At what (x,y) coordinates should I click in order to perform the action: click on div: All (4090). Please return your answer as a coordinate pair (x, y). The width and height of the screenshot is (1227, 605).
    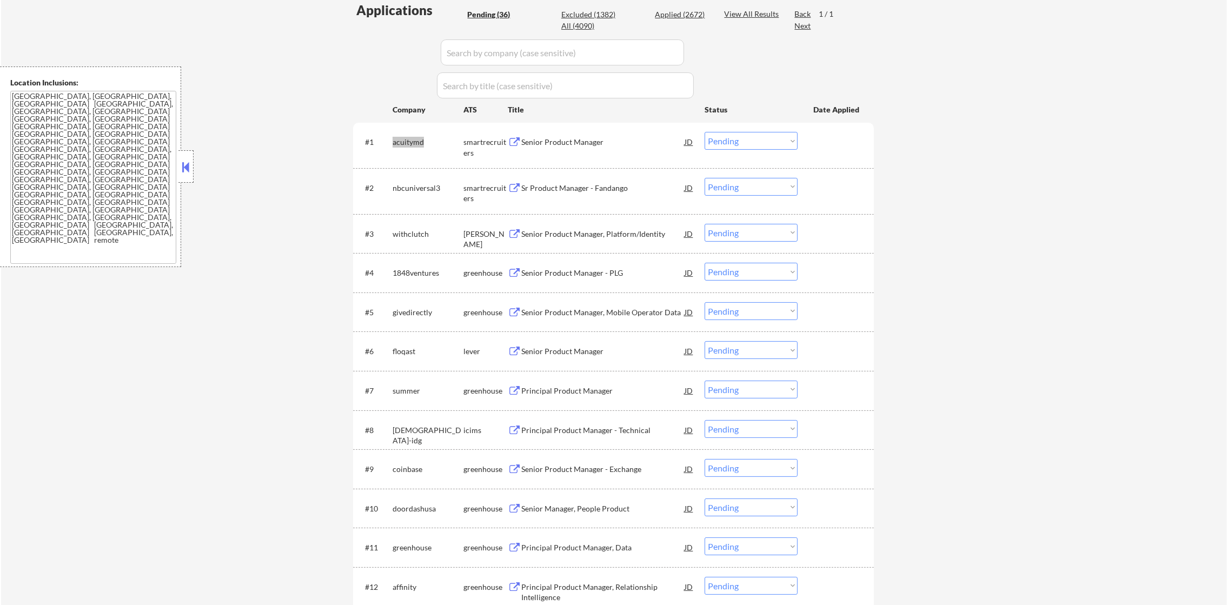
    Looking at the image, I should click on (588, 26).